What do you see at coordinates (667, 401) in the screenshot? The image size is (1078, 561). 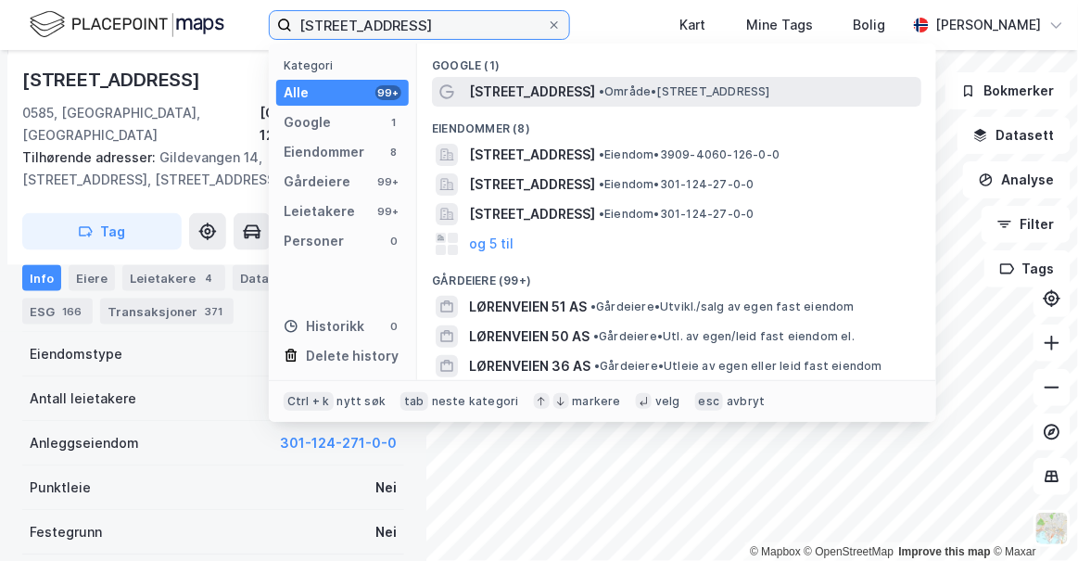 I see `div: velg` at bounding box center [667, 401].